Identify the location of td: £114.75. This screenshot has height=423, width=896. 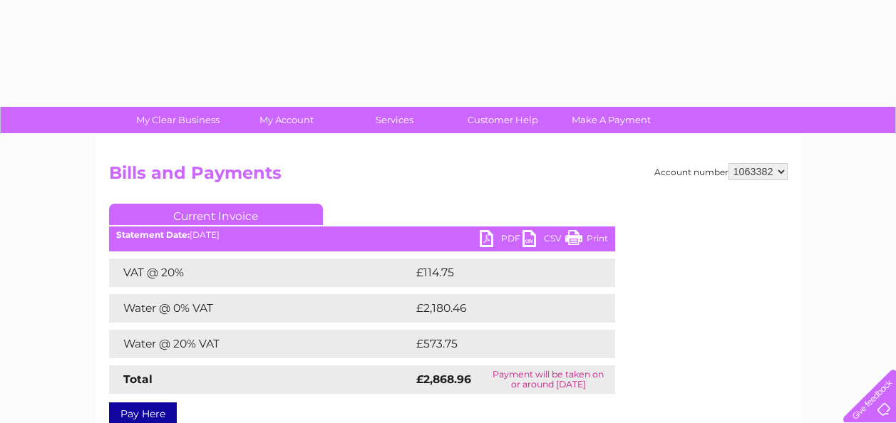
(500, 273).